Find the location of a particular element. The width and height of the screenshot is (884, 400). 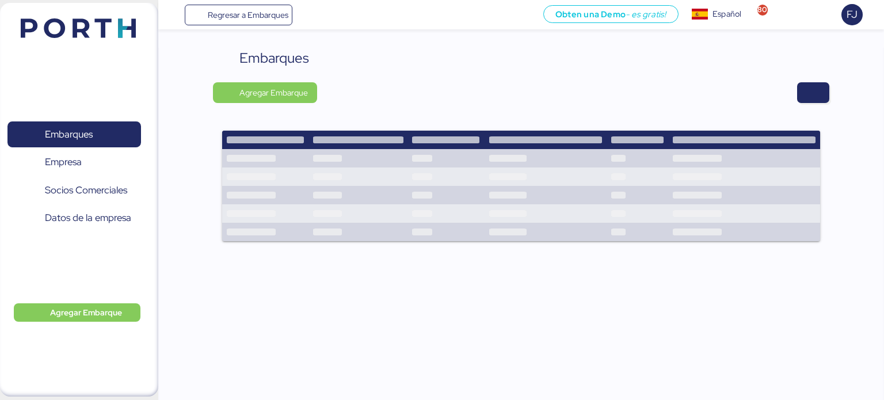

a: Embarques is located at coordinates (74, 135).